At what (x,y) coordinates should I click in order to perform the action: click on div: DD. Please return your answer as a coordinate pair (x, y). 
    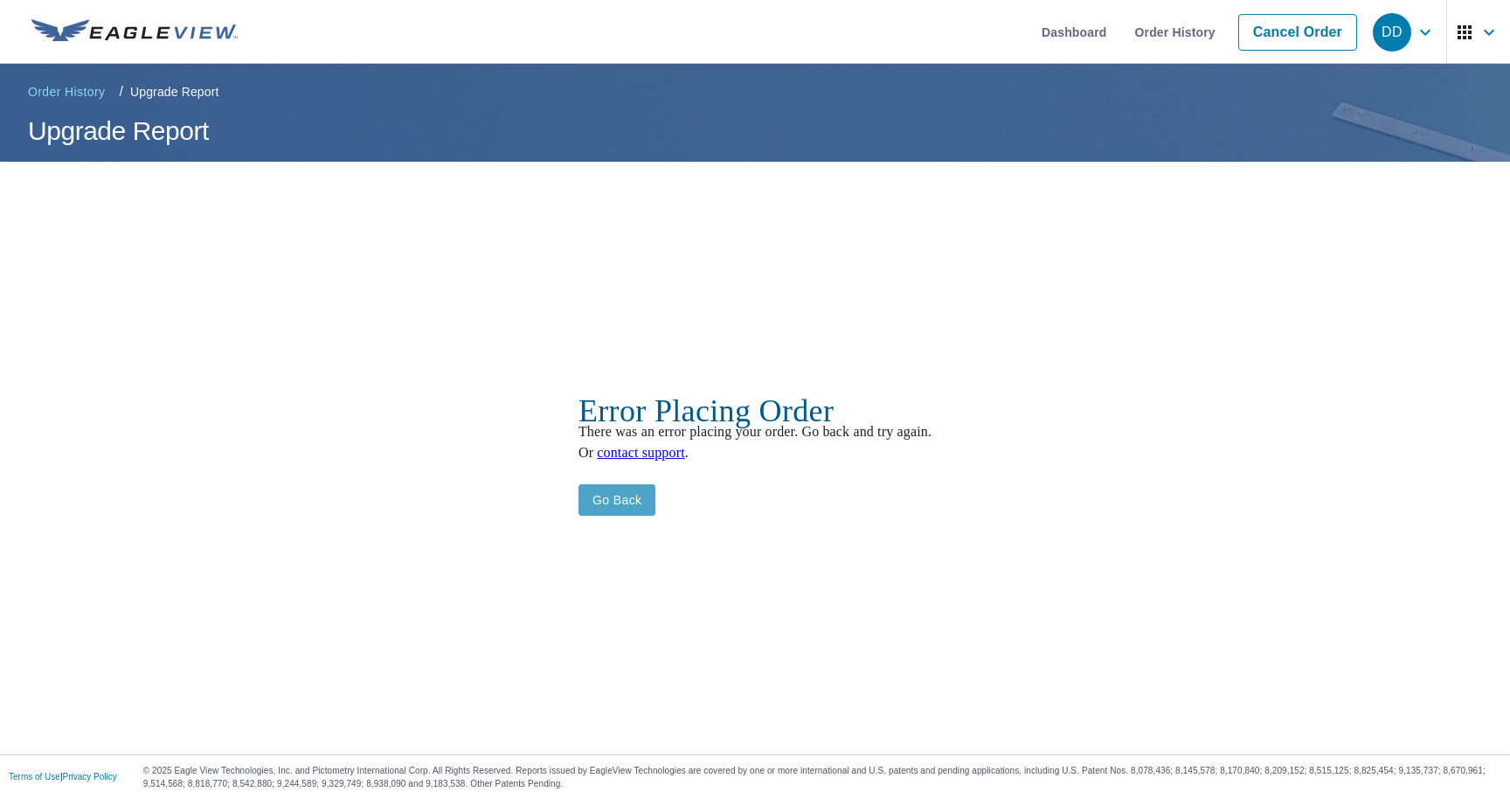
    Looking at the image, I should click on (1392, 32).